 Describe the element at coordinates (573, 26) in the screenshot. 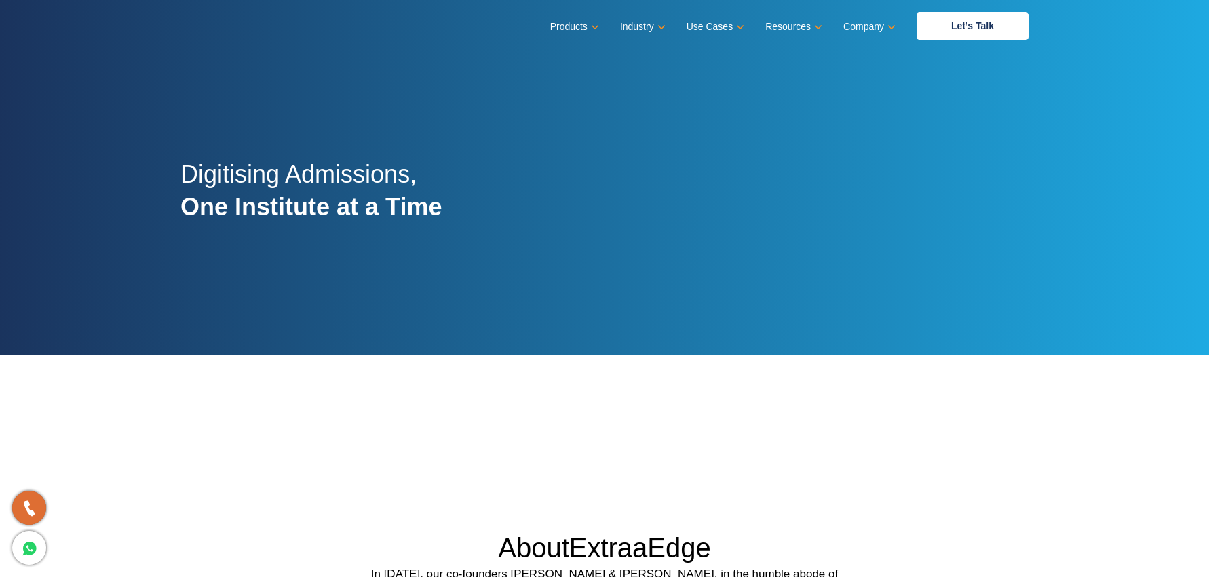

I see `a: Products` at that location.